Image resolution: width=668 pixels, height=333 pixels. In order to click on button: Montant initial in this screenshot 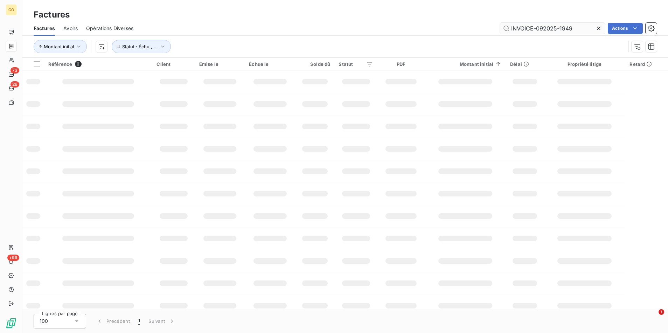, I will do `click(60, 47)`.